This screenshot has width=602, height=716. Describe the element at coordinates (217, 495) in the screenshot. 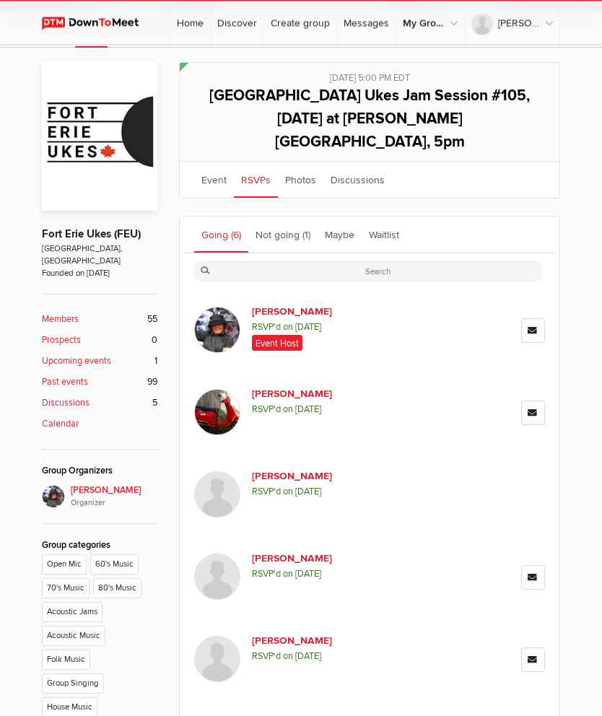

I see `img: Sandra Heydon` at that location.